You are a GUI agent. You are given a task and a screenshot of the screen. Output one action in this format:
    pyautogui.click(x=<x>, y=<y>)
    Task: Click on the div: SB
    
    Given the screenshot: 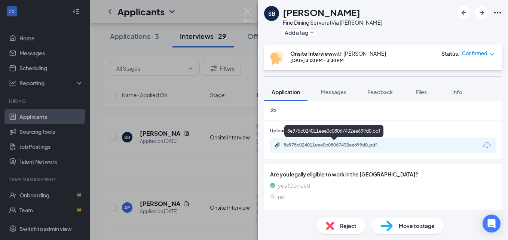 What is the action you would take?
    pyautogui.click(x=272, y=13)
    